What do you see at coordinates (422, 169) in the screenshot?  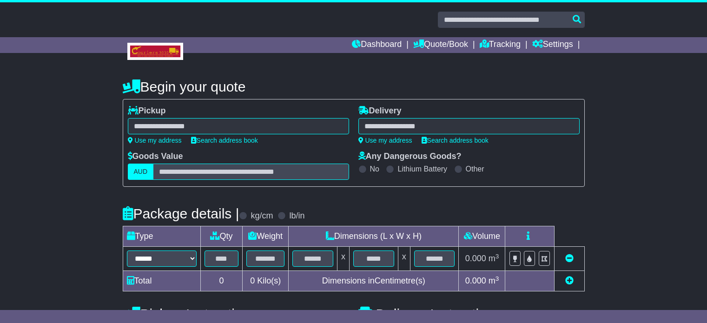 I see `label: Lithium Battery` at bounding box center [422, 169].